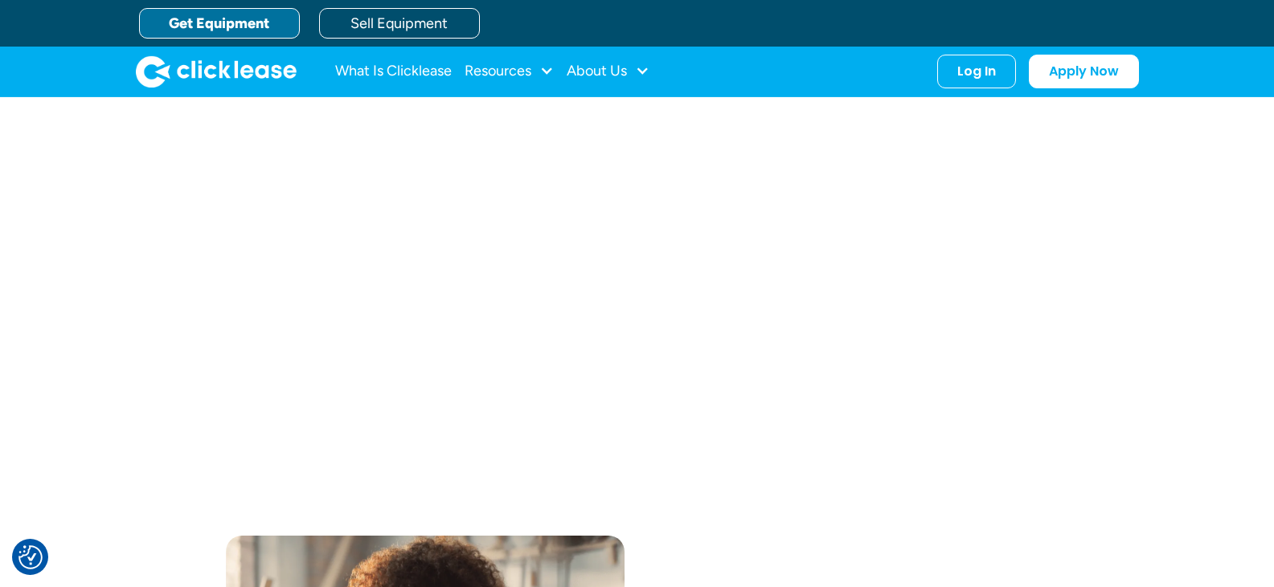  I want to click on a: Sell Equipment, so click(399, 23).